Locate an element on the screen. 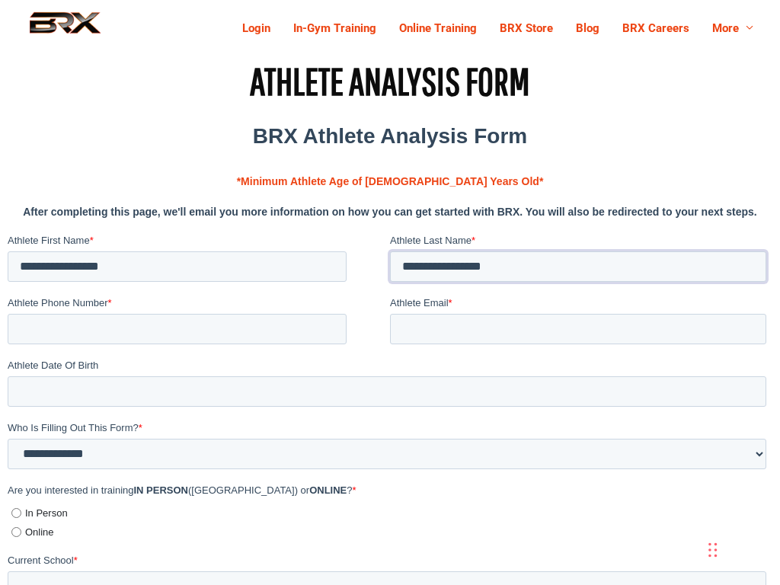 Image resolution: width=780 pixels, height=585 pixels. span: Athlete Last Name is located at coordinates (431, 240).